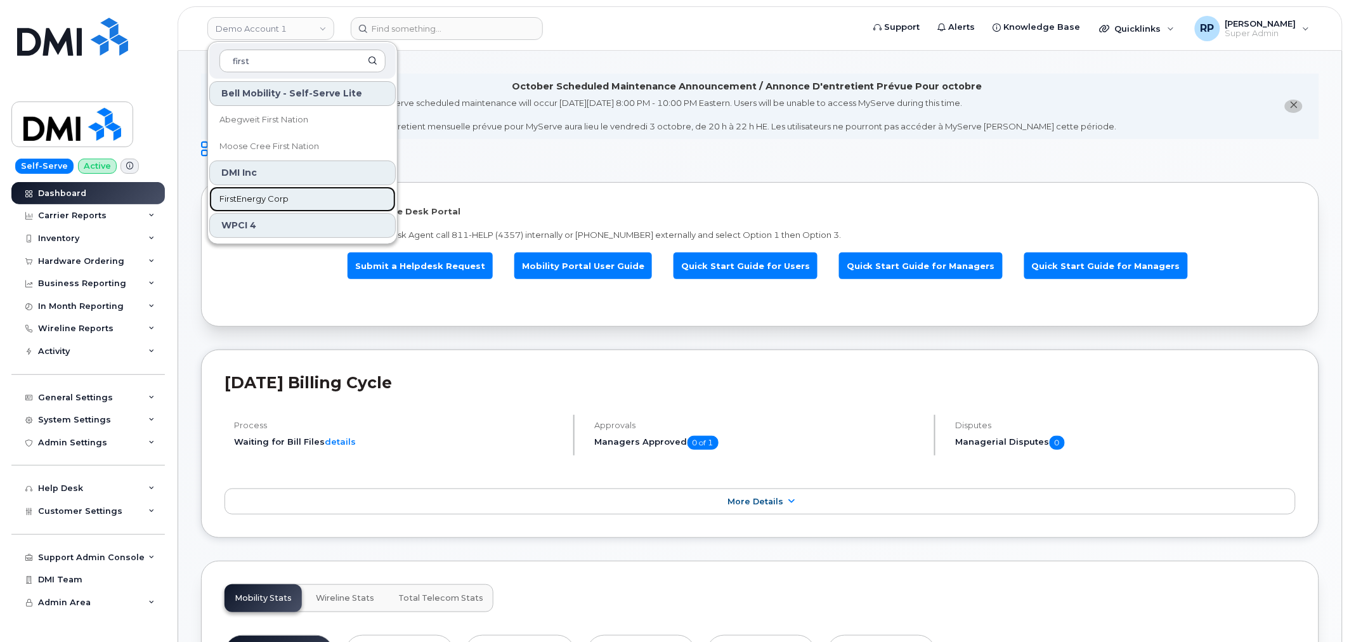  Describe the element at coordinates (759, 425) in the screenshot. I see `h4: Approvals` at that location.